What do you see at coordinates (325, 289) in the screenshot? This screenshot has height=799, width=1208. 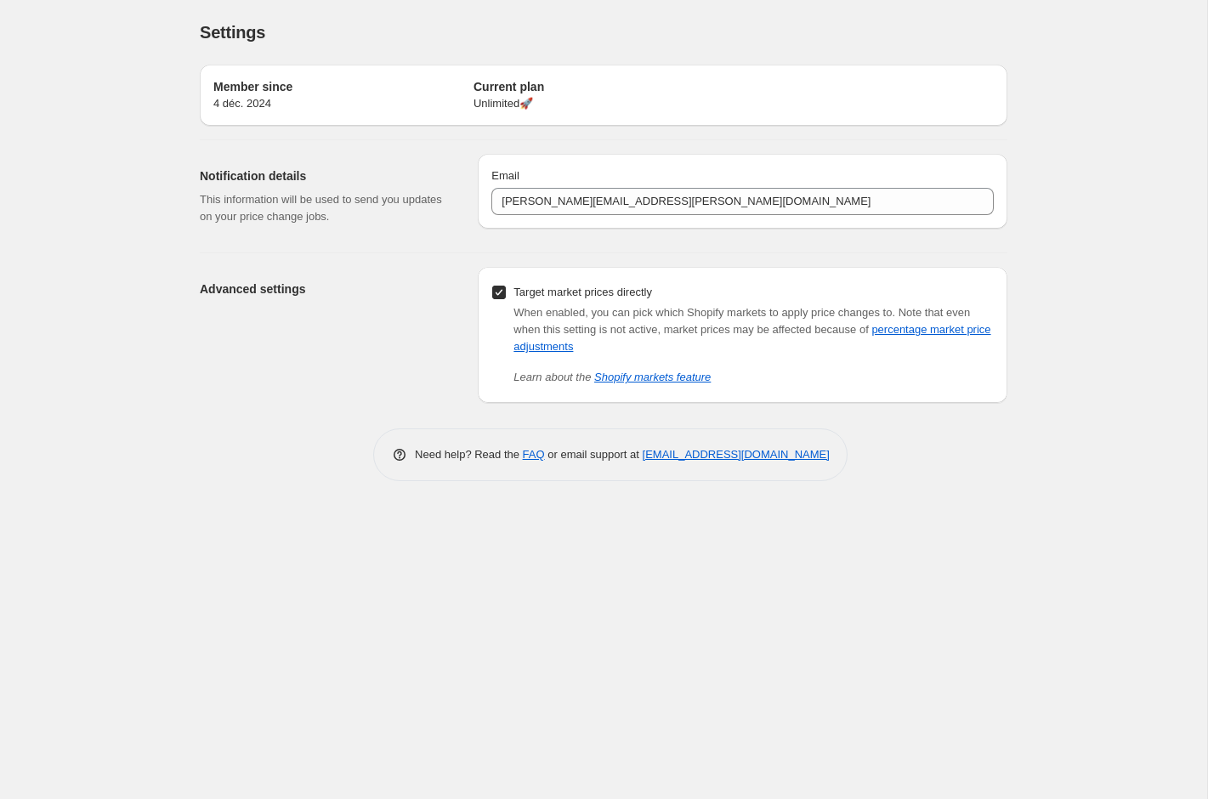 I see `h2: Advanced settings` at bounding box center [325, 289].